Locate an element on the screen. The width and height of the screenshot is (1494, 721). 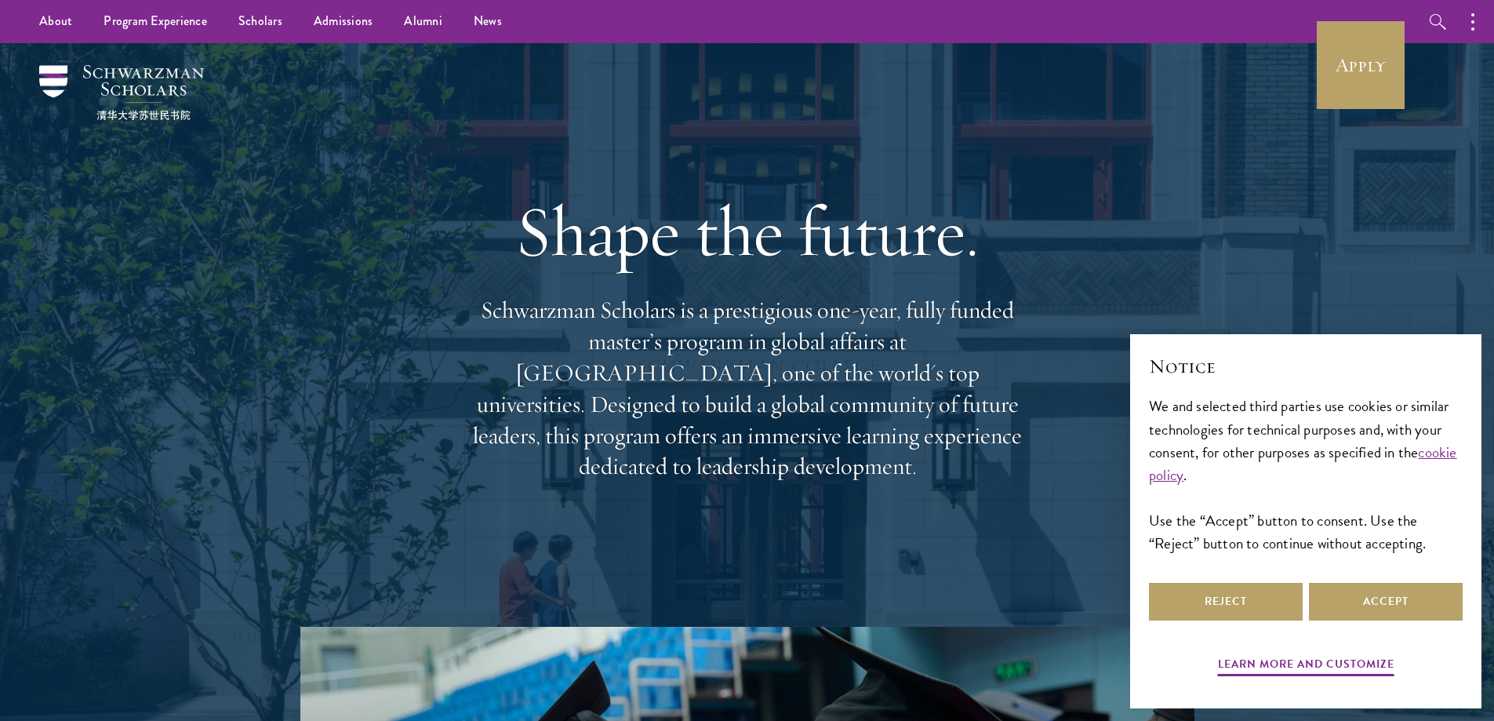
button: Accept is located at coordinates (1386, 602).